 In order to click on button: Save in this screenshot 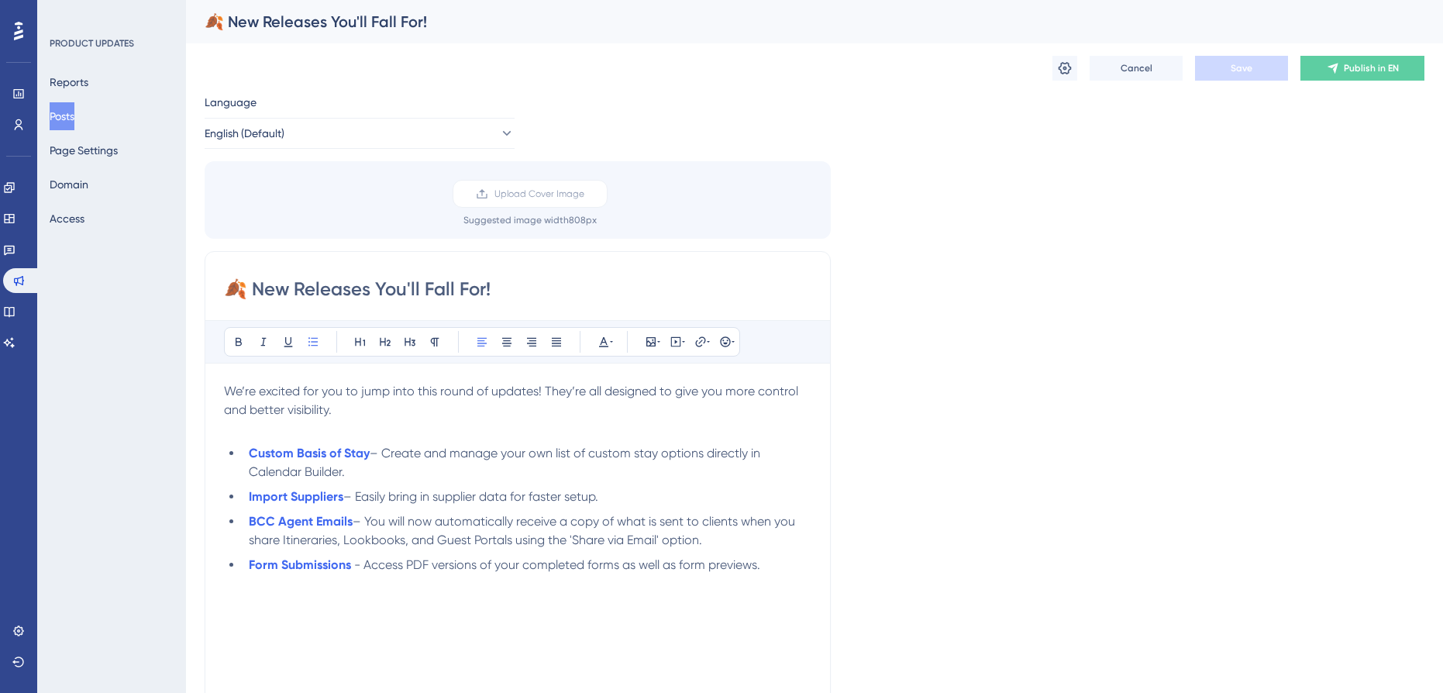, I will do `click(1242, 68)`.